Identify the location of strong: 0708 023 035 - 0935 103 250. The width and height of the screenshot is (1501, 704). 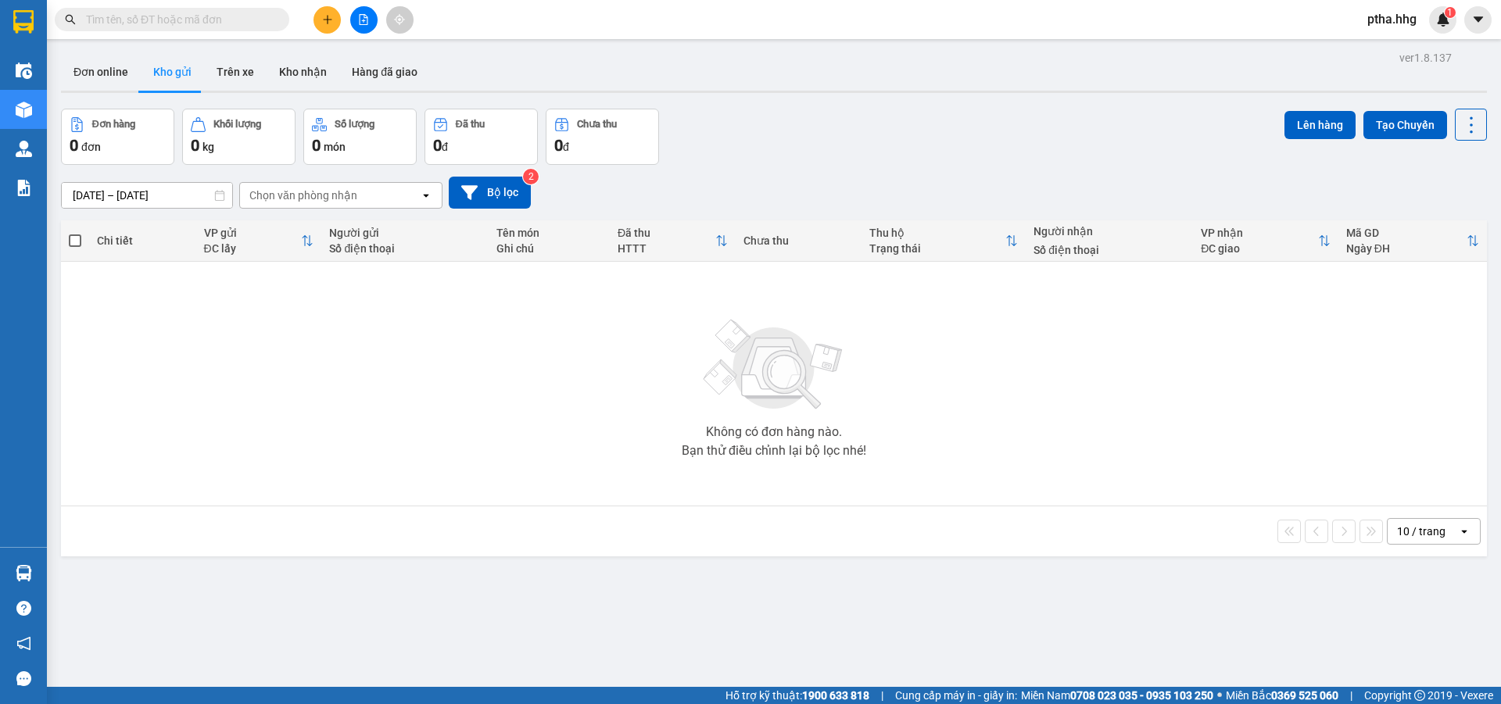
(1141, 696).